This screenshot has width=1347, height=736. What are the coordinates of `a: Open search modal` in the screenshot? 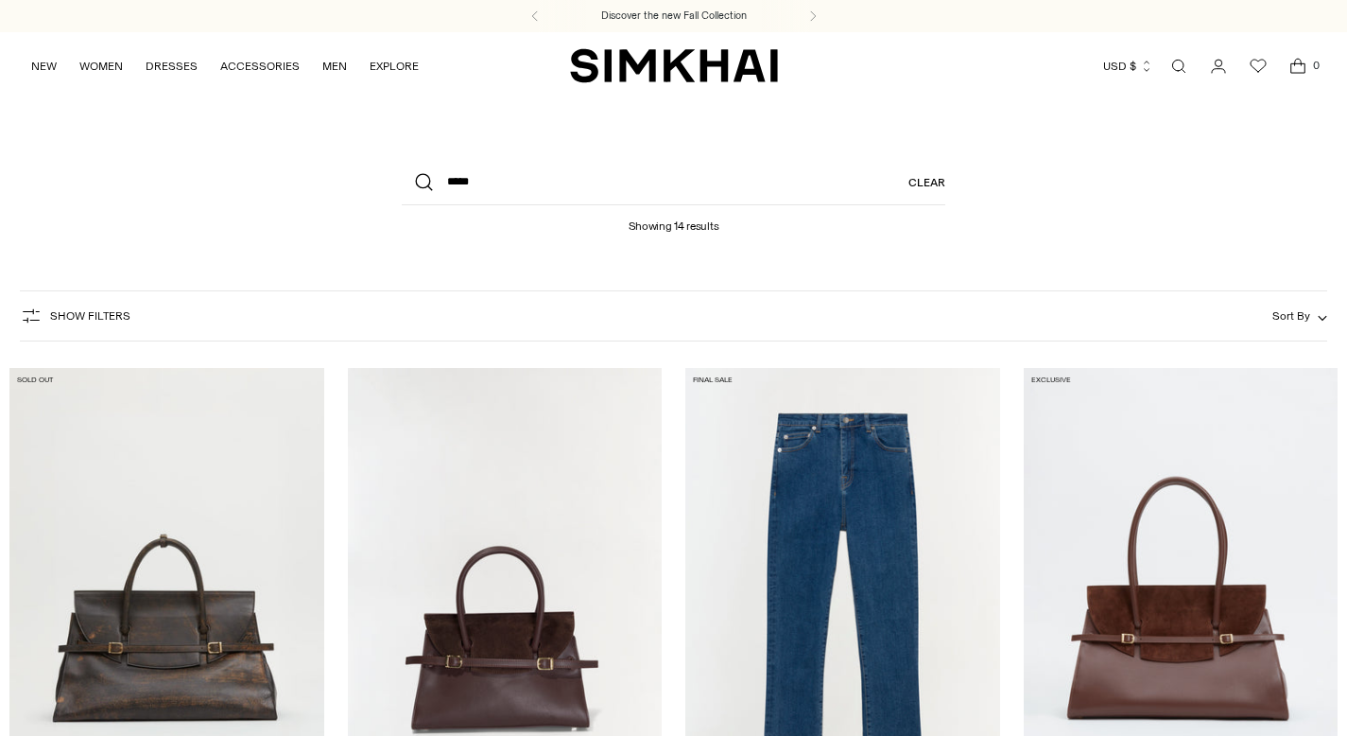 It's located at (1179, 66).